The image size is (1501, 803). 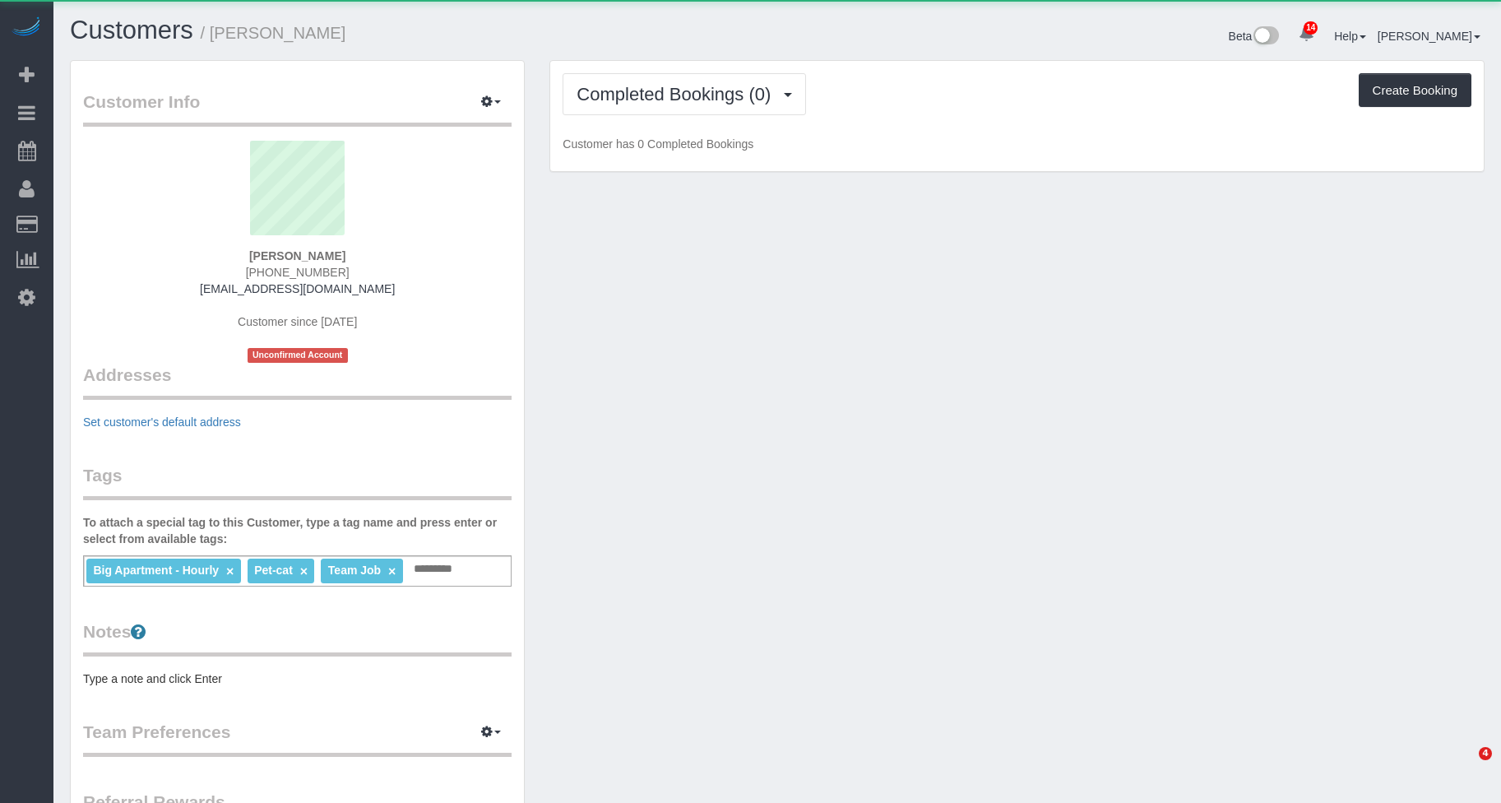 I want to click on a: Beta, so click(x=1254, y=36).